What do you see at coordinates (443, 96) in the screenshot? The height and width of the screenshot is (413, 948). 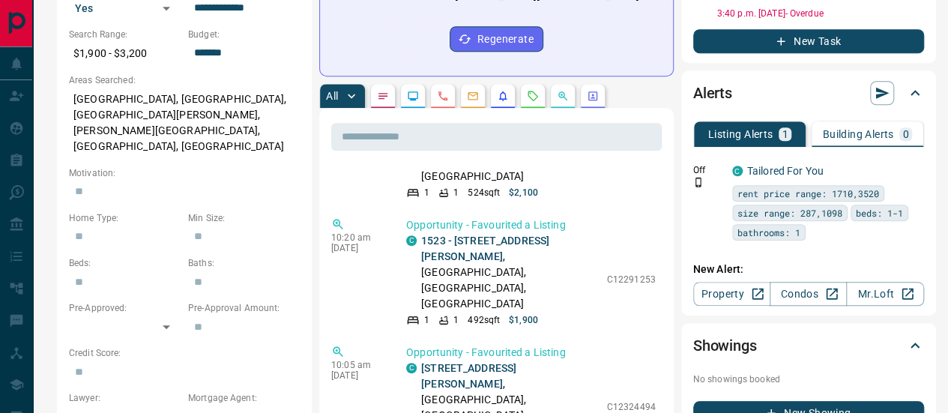 I see `svg: Calls` at bounding box center [443, 96].